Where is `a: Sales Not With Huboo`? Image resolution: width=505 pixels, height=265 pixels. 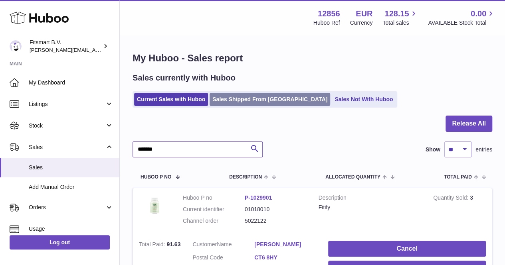 a: Sales Not With Huboo is located at coordinates (364, 99).